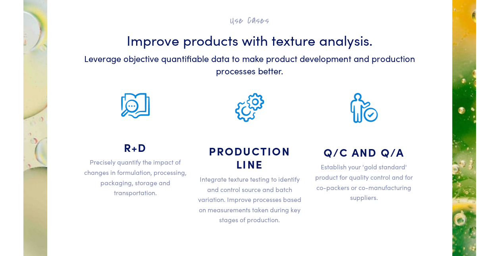 The height and width of the screenshot is (256, 499). What do you see at coordinates (250, 65) in the screenshot?
I see `h6: Leverage objective quantifiable data to make product development and production processes better.` at bounding box center [250, 65].